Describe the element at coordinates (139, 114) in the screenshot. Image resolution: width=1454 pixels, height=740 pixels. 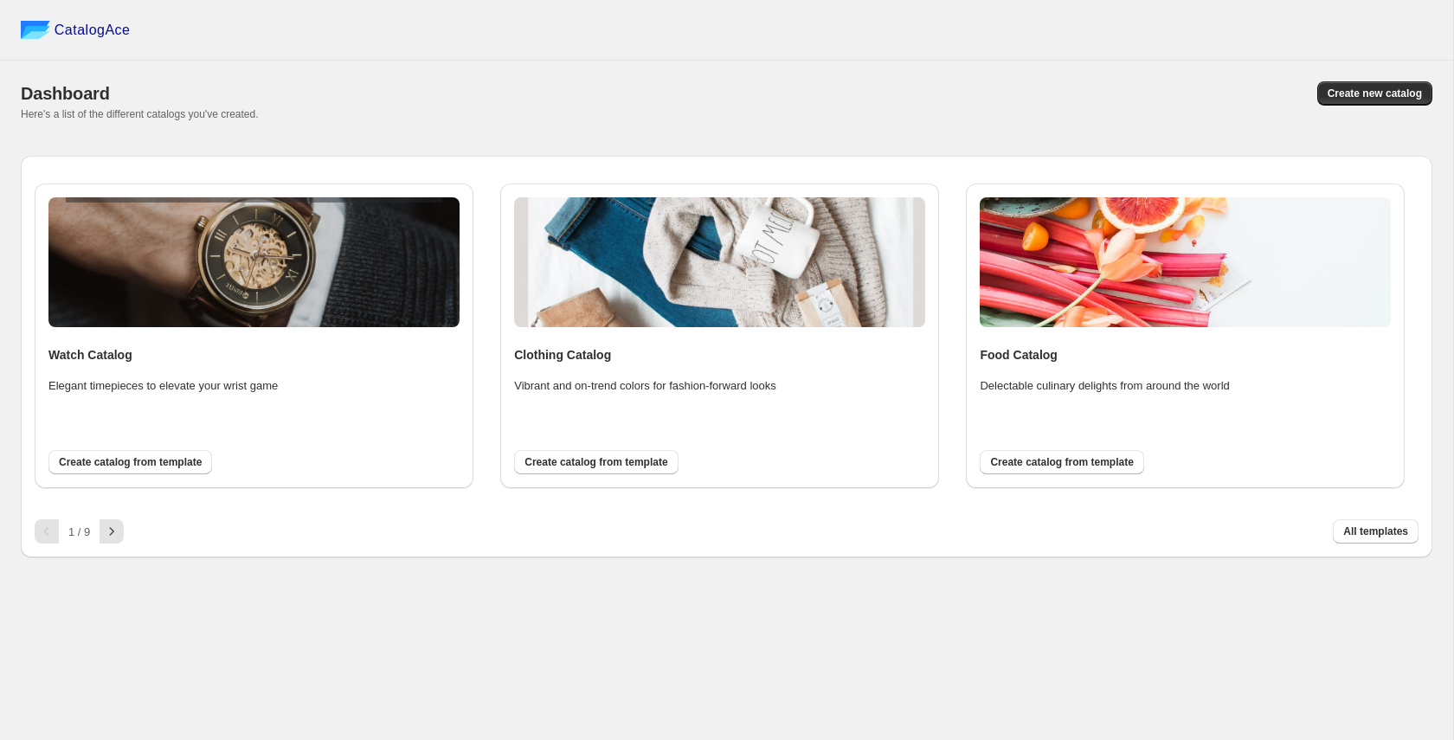
I see `span: Here's a list of the different catalogs you've created.` at that location.